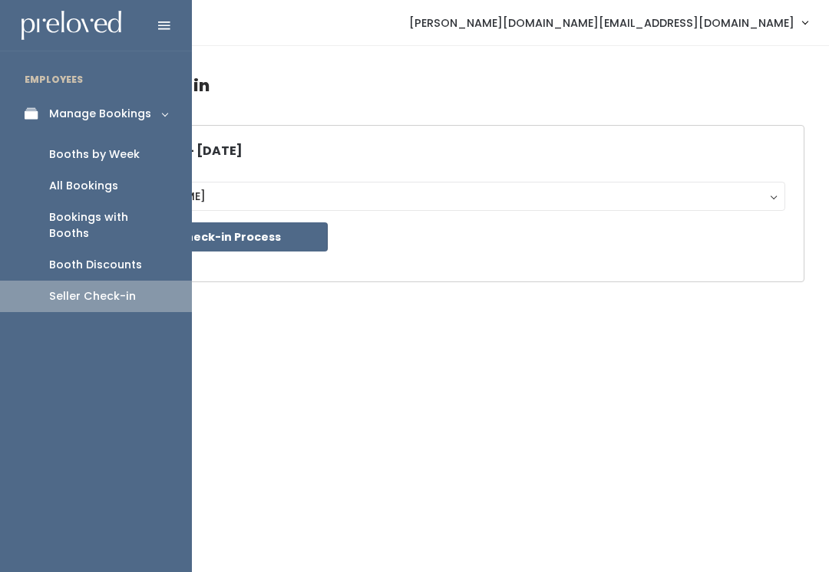 The image size is (829, 572). I want to click on img: preloved logo, so click(71, 25).